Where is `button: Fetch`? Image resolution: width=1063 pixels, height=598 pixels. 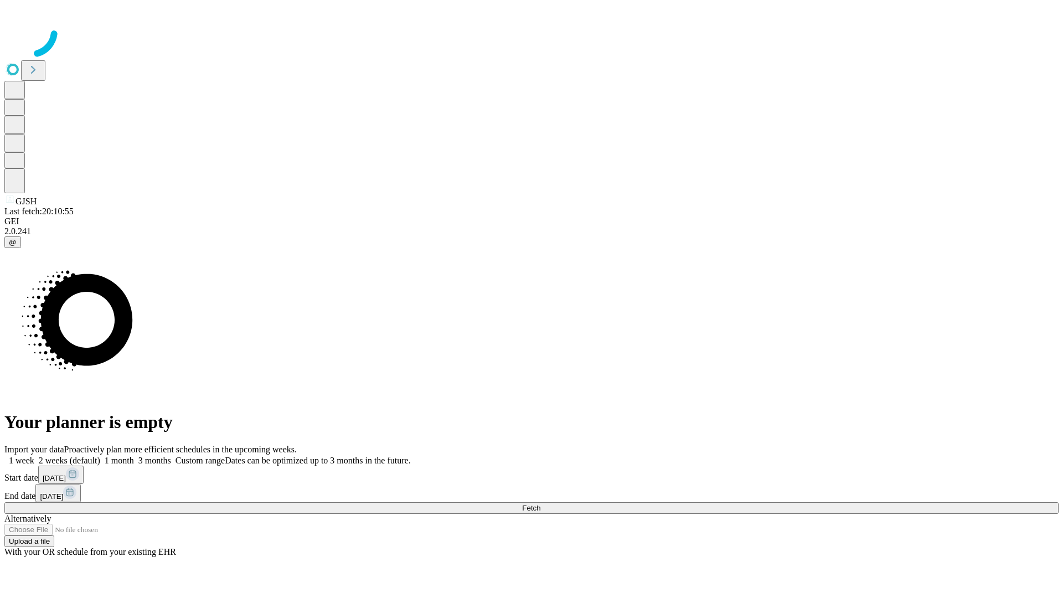
button: Fetch is located at coordinates (532, 508).